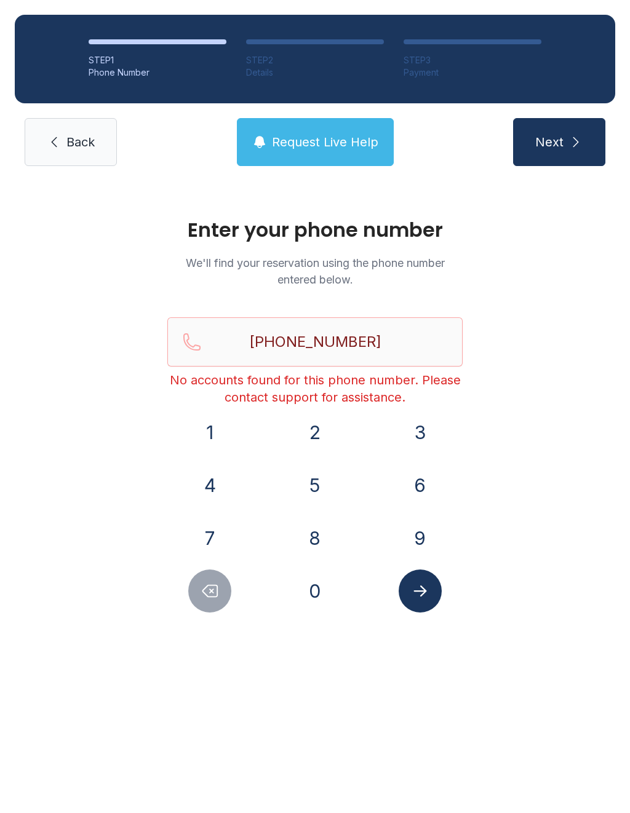 This screenshot has height=813, width=630. Describe the element at coordinates (315, 271) in the screenshot. I see `p: We'll find your reservation using the phone number entered below.` at that location.